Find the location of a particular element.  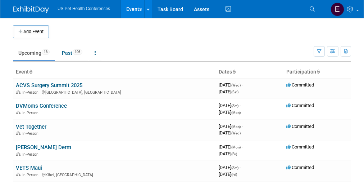

span: 106 is located at coordinates (77, 52).